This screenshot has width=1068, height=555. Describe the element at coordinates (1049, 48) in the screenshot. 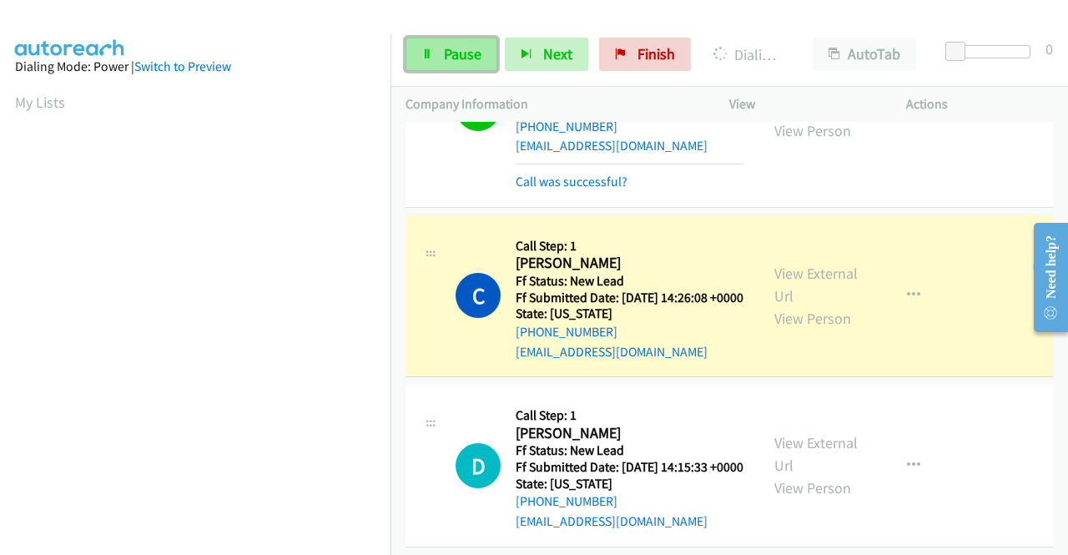

I see `div: 0` at that location.